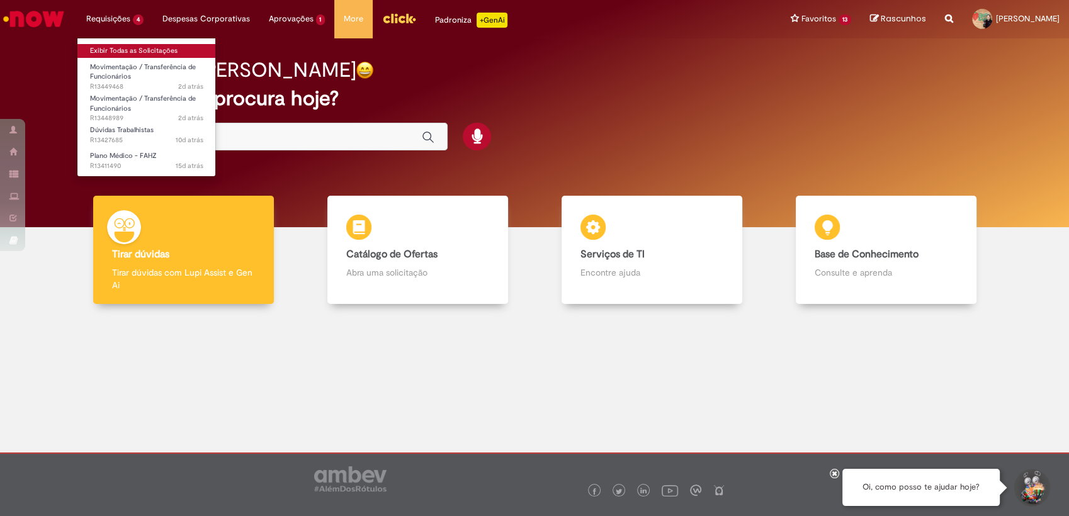 Image resolution: width=1069 pixels, height=516 pixels. I want to click on b: Tirar dúvidas, so click(140, 254).